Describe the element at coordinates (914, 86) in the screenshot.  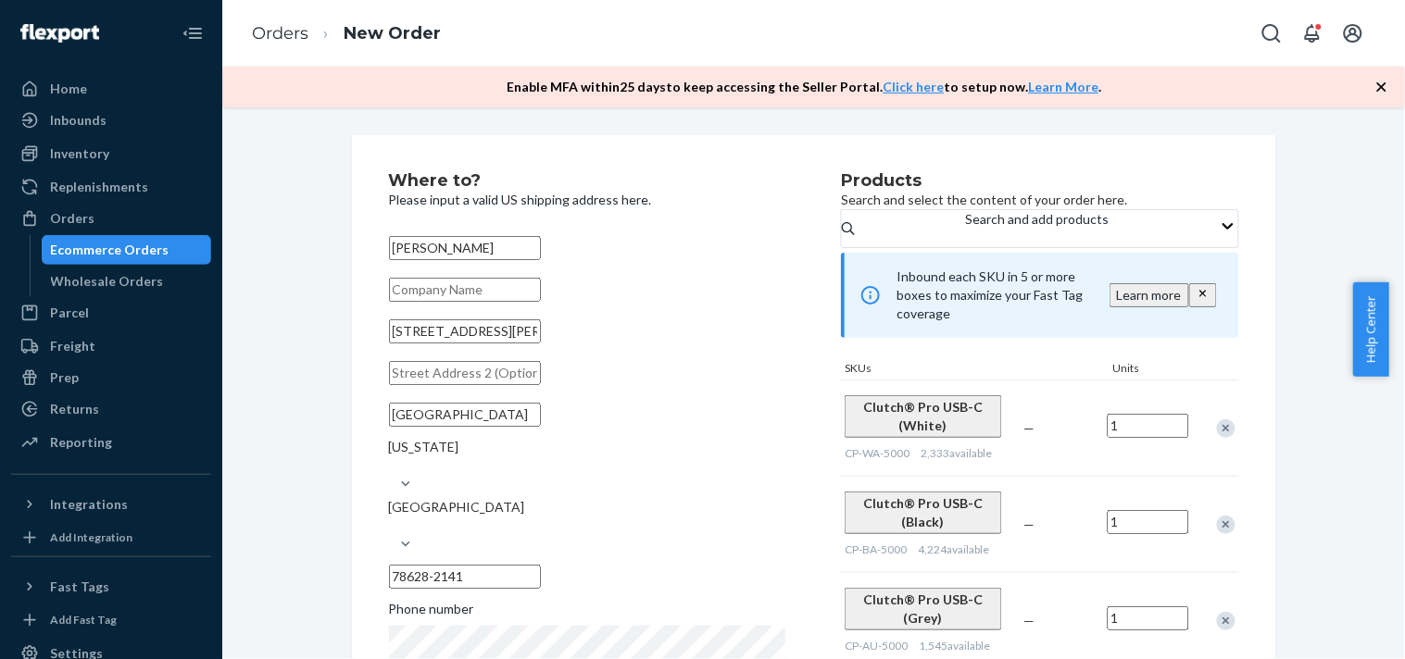
I see `a: Click here` at that location.